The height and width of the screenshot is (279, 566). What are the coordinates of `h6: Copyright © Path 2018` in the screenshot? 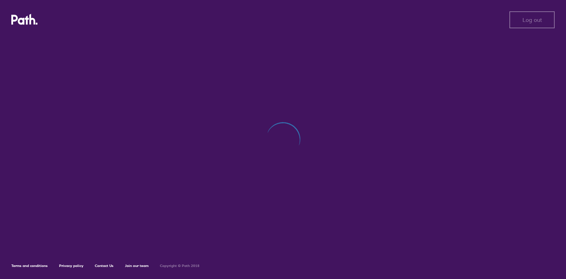 It's located at (180, 266).